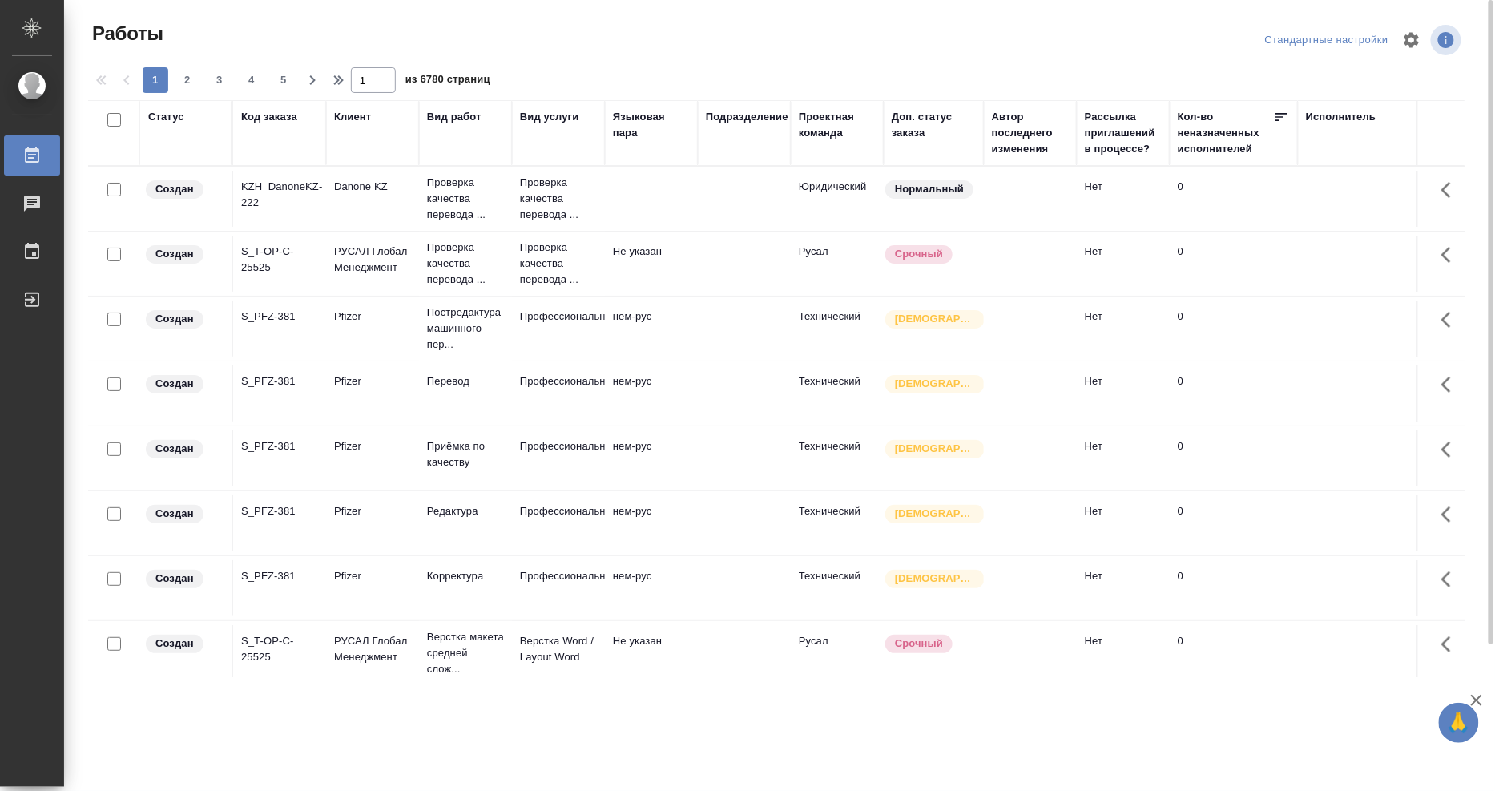  Describe the element at coordinates (219, 80) in the screenshot. I see `span: 3` at that location.